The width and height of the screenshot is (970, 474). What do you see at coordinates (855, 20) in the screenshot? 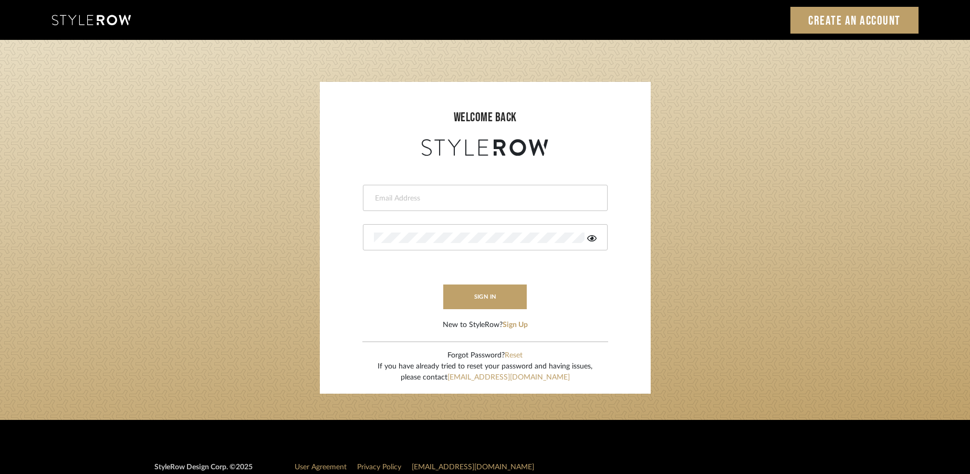
I see `a: Create an Account` at bounding box center [855, 20].